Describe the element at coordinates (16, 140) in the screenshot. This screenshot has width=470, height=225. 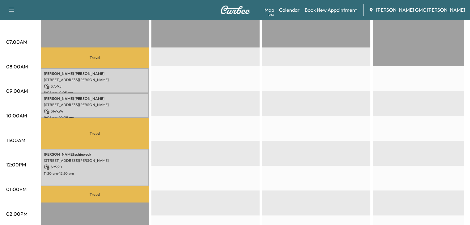
I see `p: 11:00AM` at that location.